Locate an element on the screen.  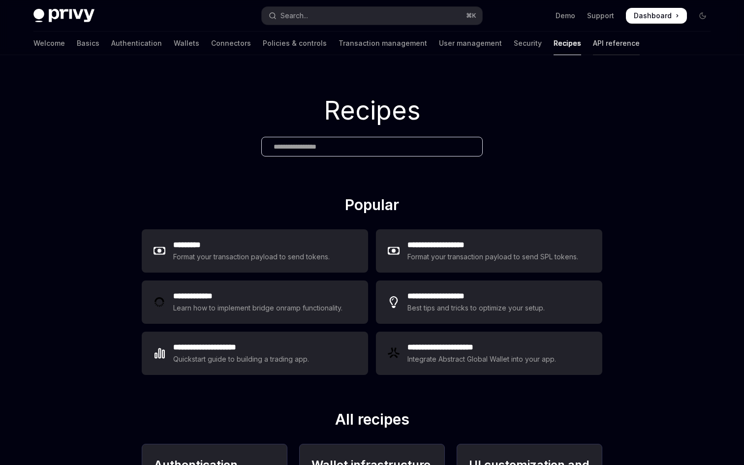
a: Policies & controls is located at coordinates (295, 43).